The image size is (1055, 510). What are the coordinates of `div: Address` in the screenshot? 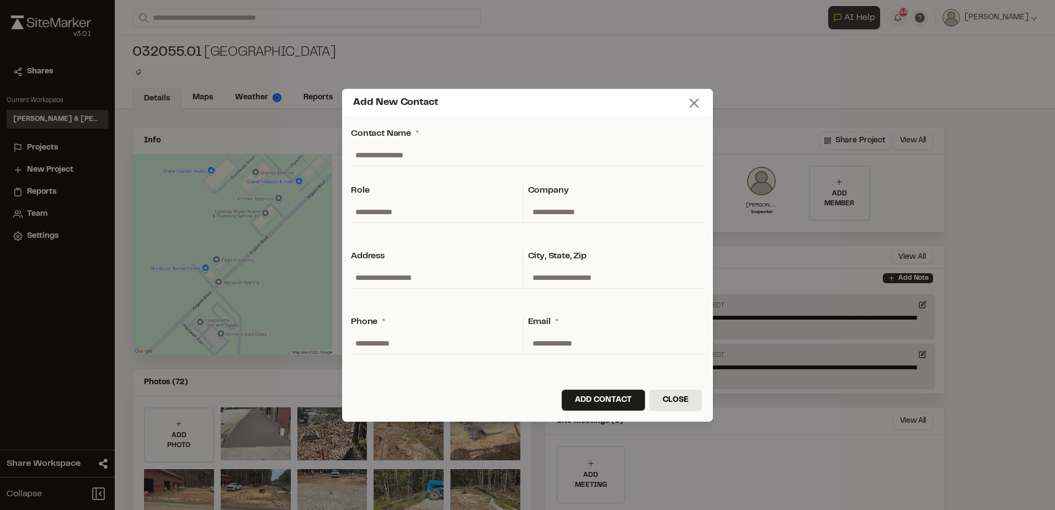 It's located at (437, 256).